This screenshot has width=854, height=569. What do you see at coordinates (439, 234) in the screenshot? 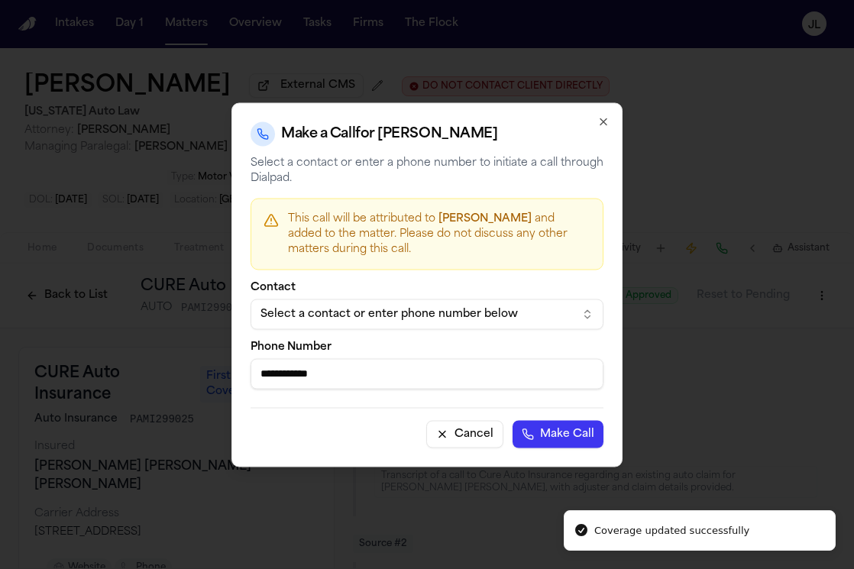
I see `p: This call will be attributed to and added to the matter. Please do not discuss any other matters ...` at bounding box center [439, 234].